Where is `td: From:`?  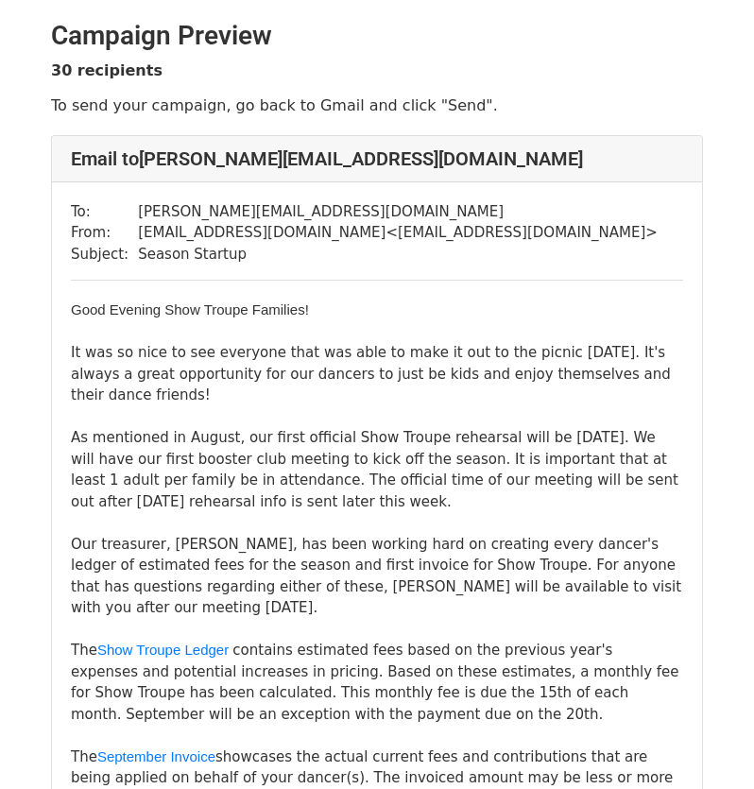
td: From: is located at coordinates (104, 233).